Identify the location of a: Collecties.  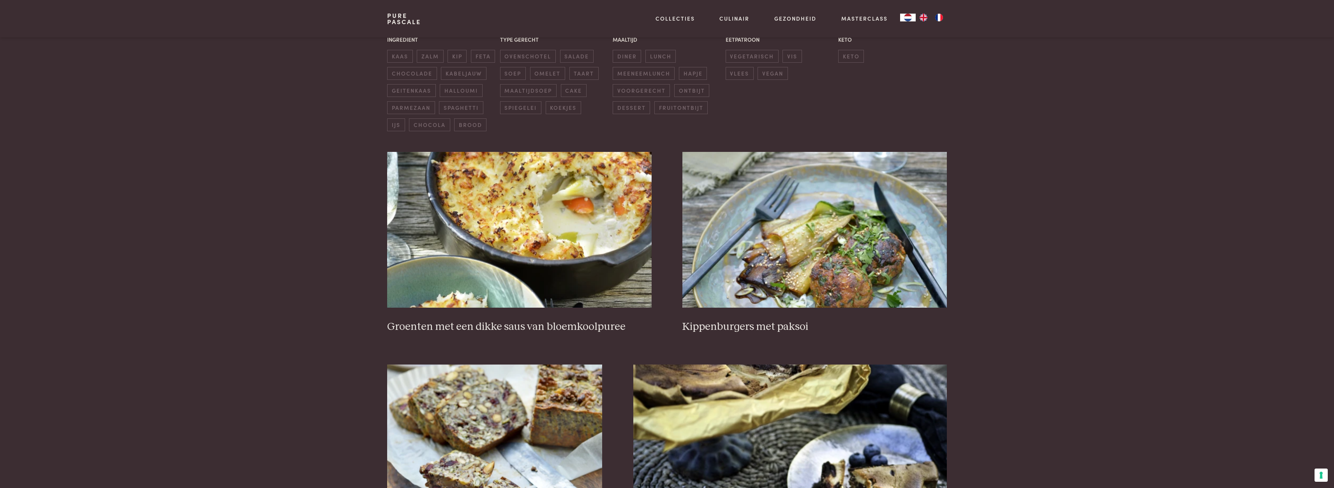
(675, 18).